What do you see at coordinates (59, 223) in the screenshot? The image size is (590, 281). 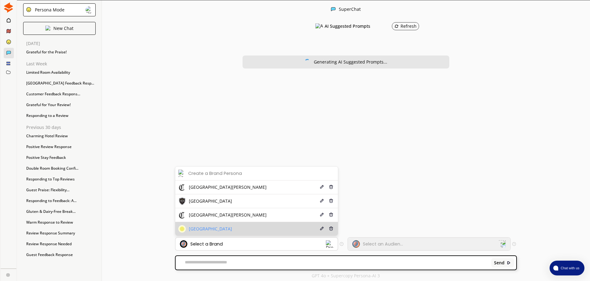 I see `div: Warm Response to Review` at bounding box center [59, 223].